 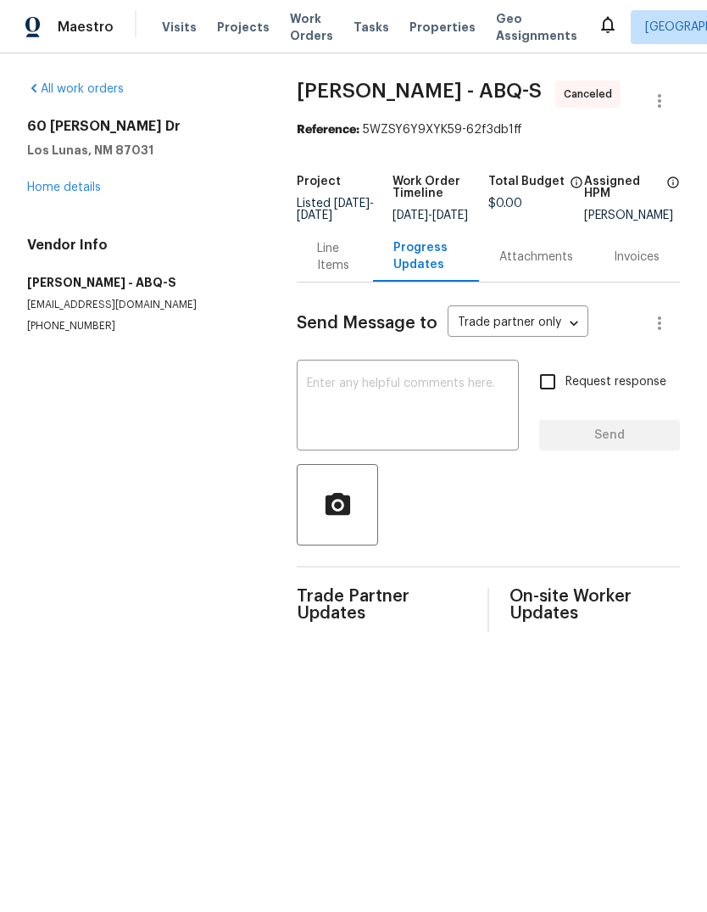 I want to click on div: Progress Updates, so click(x=426, y=256).